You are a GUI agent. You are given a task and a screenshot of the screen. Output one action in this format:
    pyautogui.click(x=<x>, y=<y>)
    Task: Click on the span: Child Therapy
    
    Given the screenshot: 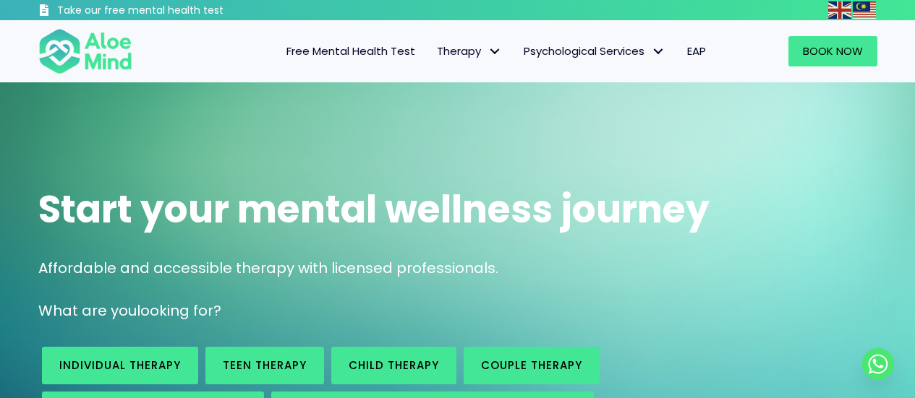 What is the action you would take?
    pyautogui.click(x=393, y=365)
    